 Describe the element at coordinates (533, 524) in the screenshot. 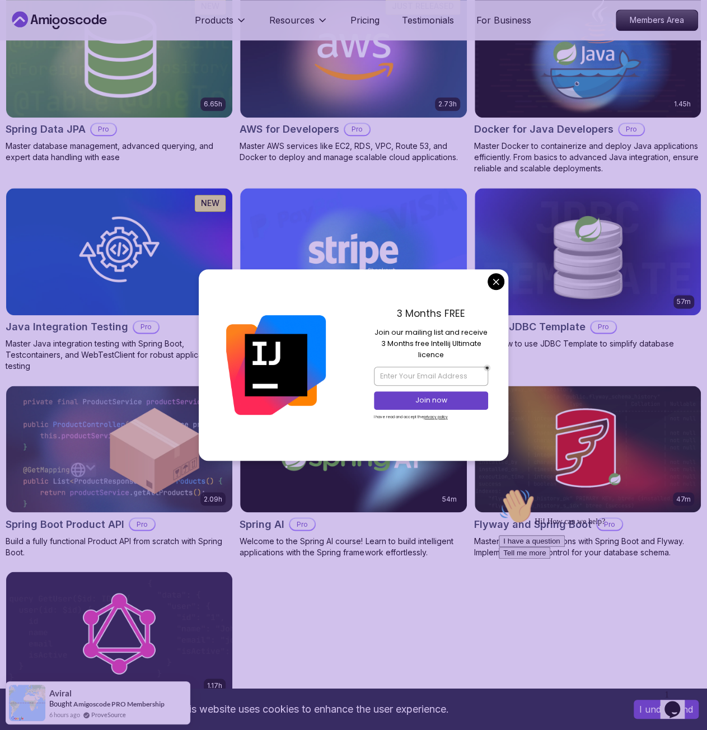

I see `h2: Flyway and Spring Boot` at that location.